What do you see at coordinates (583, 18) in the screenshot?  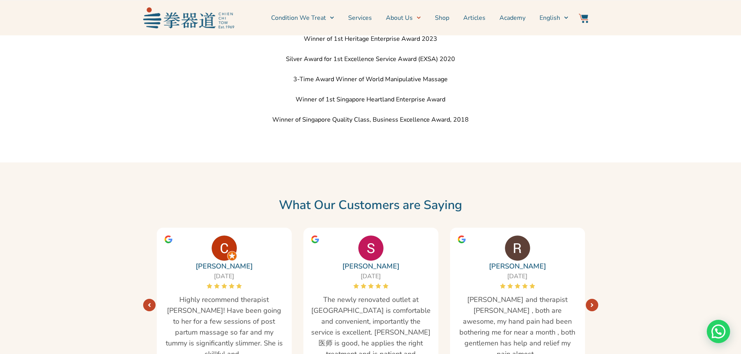 I see `img: Website Icon-03` at bounding box center [583, 18].